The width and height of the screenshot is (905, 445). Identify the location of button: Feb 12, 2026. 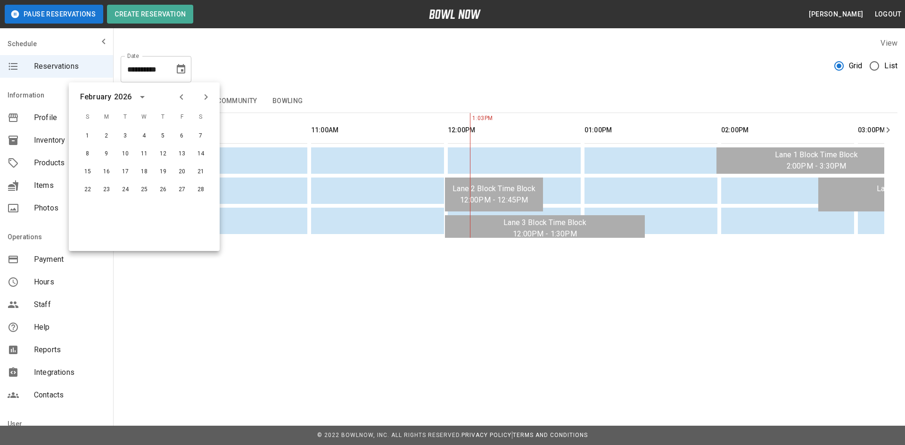
(163, 154).